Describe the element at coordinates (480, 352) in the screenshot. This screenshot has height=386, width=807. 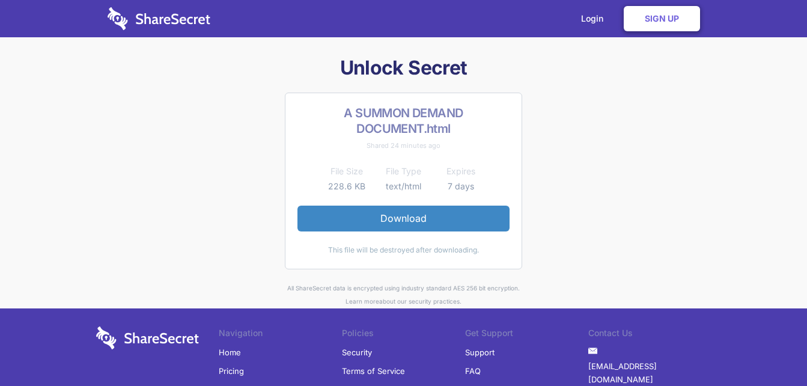
I see `a: Support` at that location.